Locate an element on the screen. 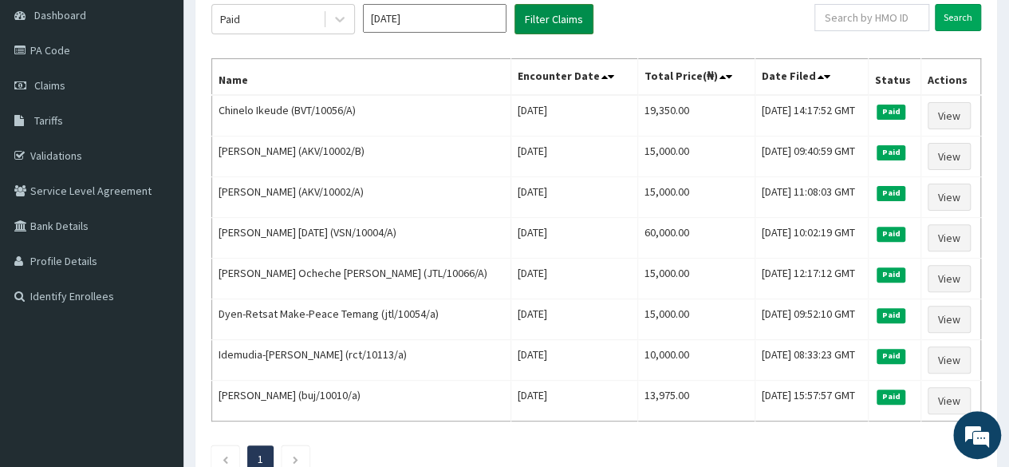 This screenshot has width=1009, height=467. td: 60,000.00 is located at coordinates (696, 238).